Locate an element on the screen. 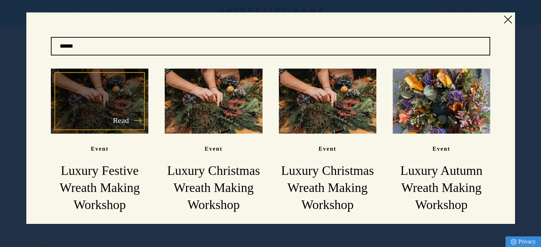 The height and width of the screenshot is (247, 541). a: Read image-3fb8c84c5c2276cb13d71ef3f2424cc53d653454-1024x683-jpg event Luxury Festive Wreath Maki... is located at coordinates (100, 141).